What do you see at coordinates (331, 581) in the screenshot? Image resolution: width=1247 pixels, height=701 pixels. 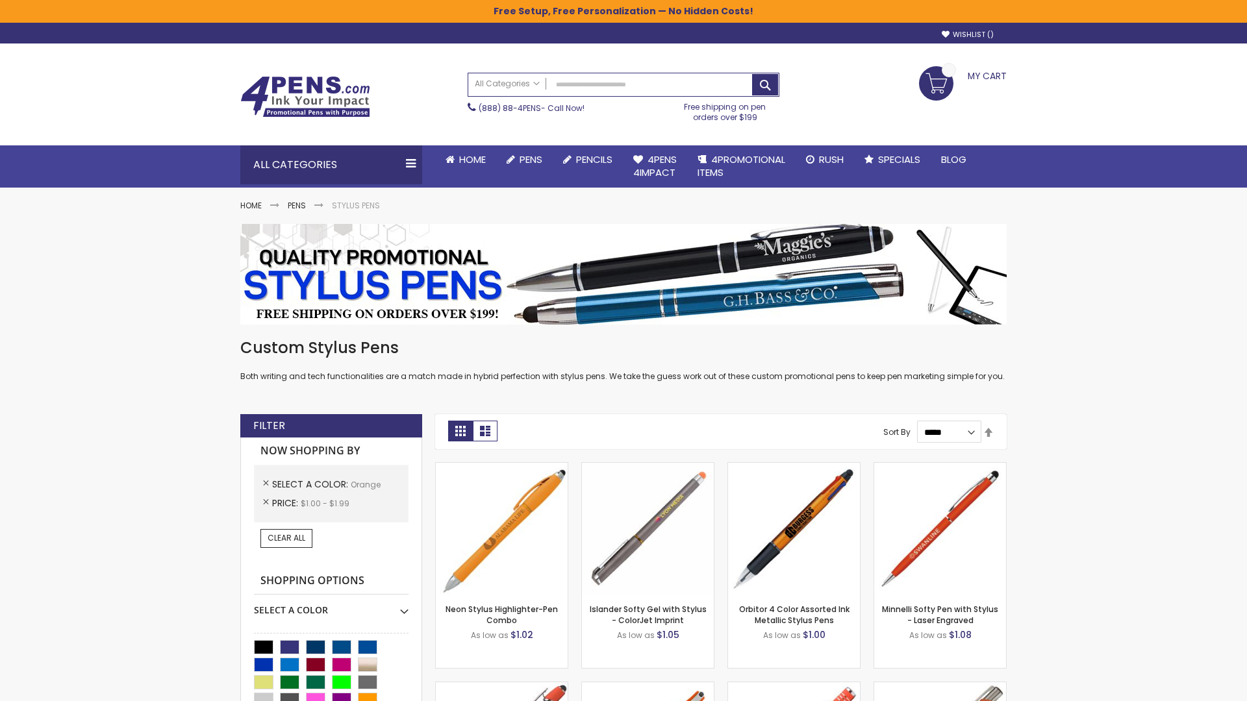 I see `strong: Shopping Options` at bounding box center [331, 581].